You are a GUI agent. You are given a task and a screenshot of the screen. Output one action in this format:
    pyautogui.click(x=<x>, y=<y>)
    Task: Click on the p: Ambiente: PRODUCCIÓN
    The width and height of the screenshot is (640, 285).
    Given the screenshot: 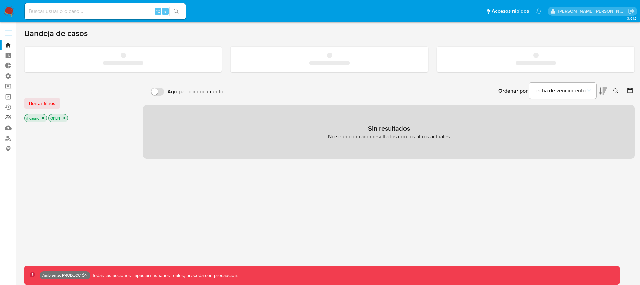 What is the action you would take?
    pyautogui.click(x=65, y=276)
    